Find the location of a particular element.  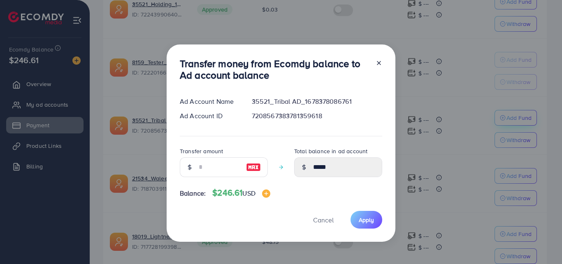

h3: Transfer money from Ecomdy balance to Ad account balance is located at coordinates (274, 70).